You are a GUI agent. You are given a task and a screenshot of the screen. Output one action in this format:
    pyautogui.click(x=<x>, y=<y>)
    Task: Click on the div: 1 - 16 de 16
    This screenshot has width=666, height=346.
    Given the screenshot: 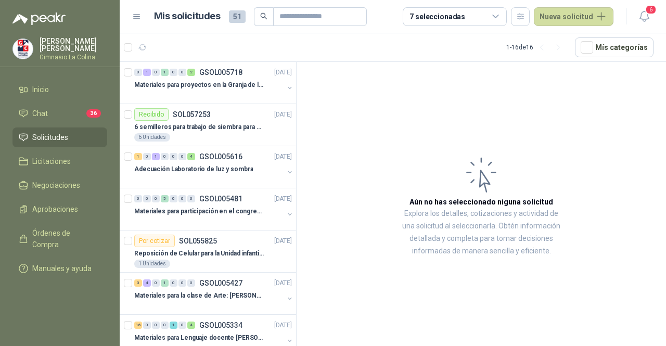 What is the action you would take?
    pyautogui.click(x=536, y=47)
    